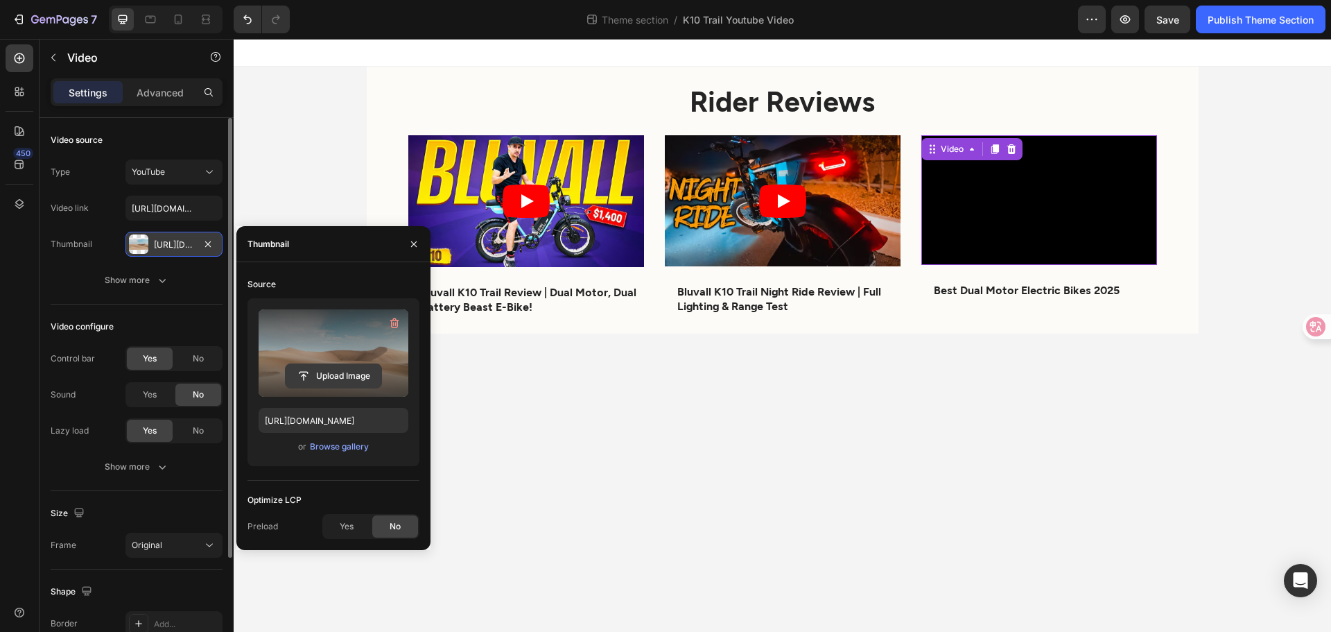 This screenshot has width=1331, height=632. Describe the element at coordinates (339, 447) in the screenshot. I see `div: Browse gallery` at that location.